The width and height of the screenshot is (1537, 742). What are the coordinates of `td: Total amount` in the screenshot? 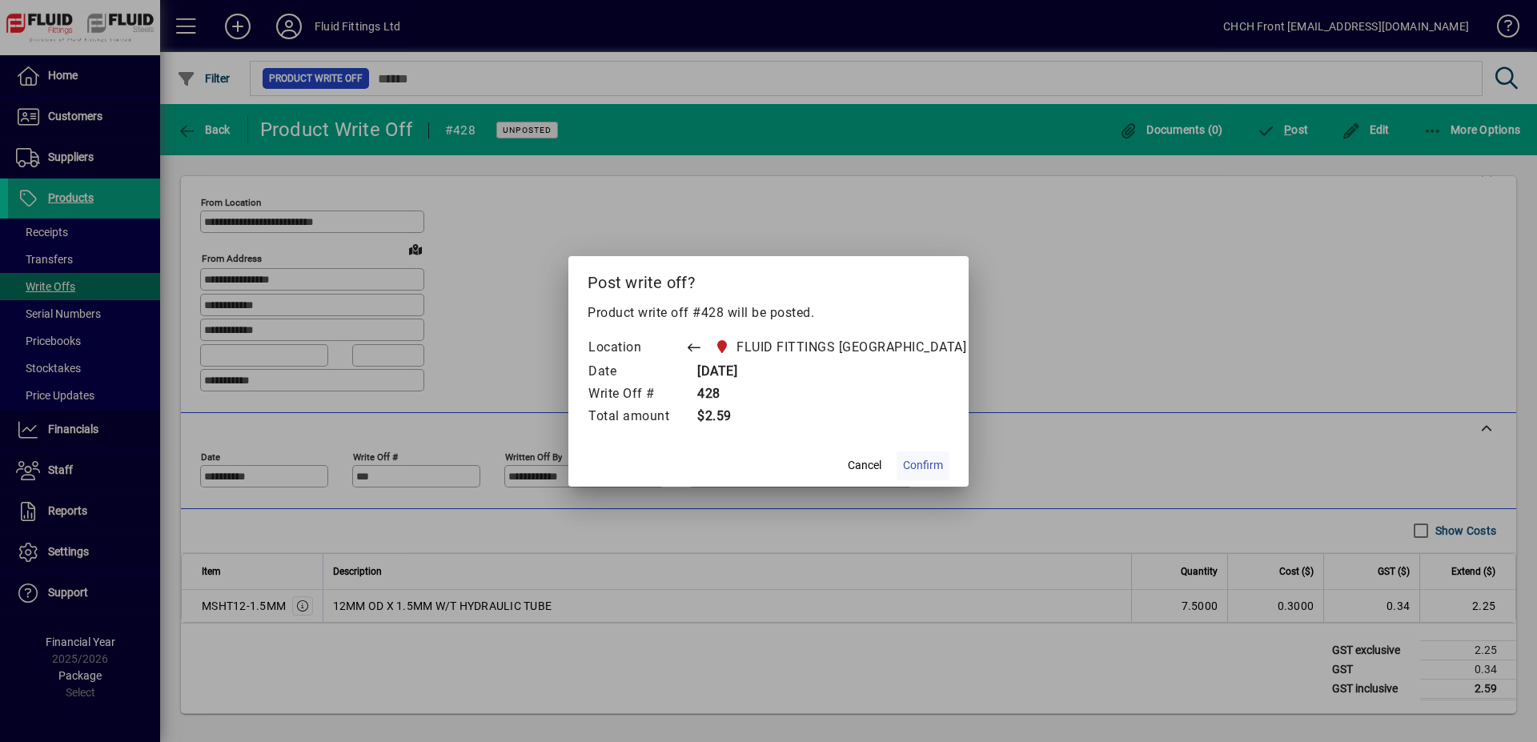 It's located at (636, 417).